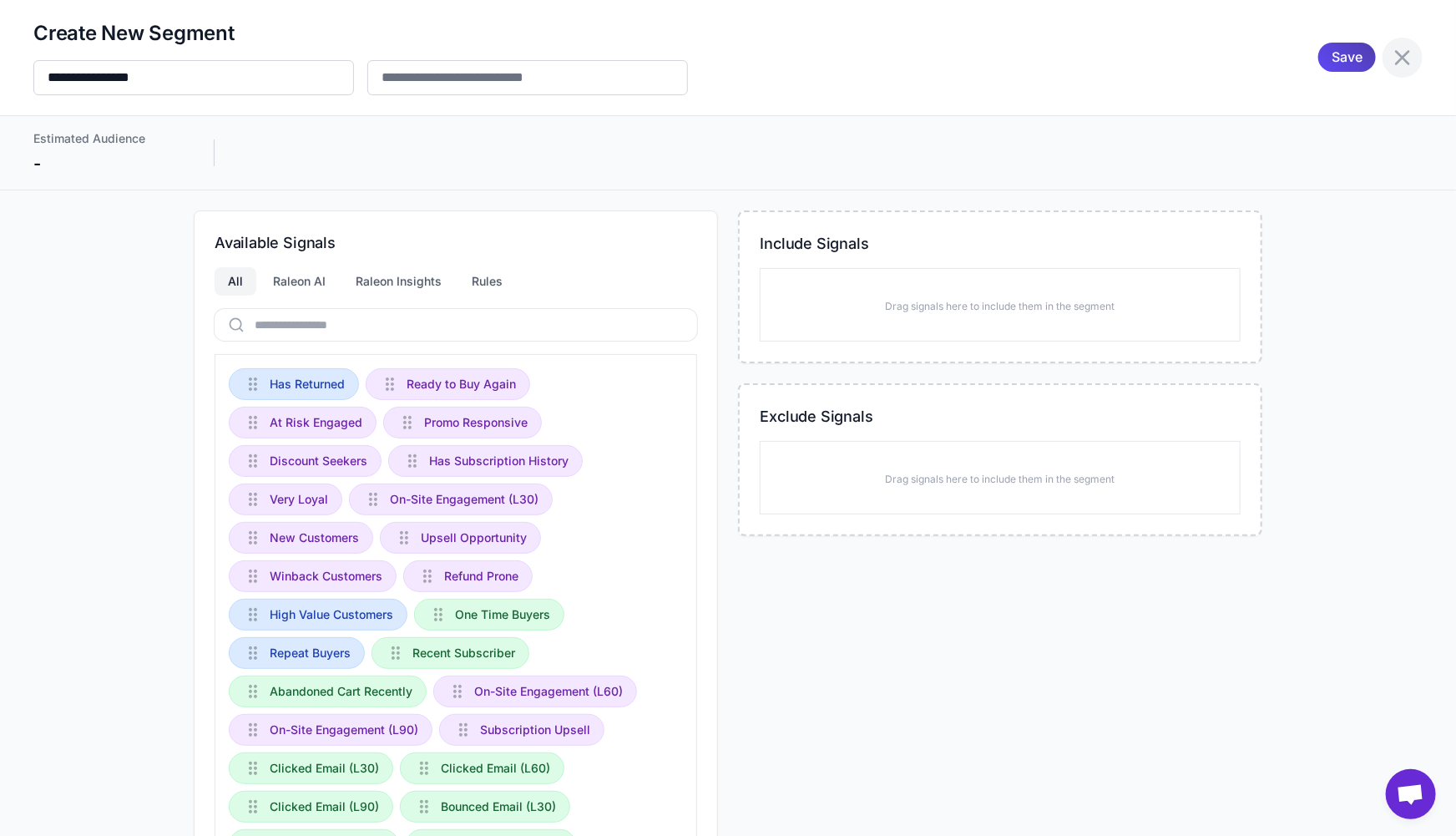 Image resolution: width=1456 pixels, height=836 pixels. Describe the element at coordinates (107, 139) in the screenshot. I see `div: Estimated Audience` at that location.